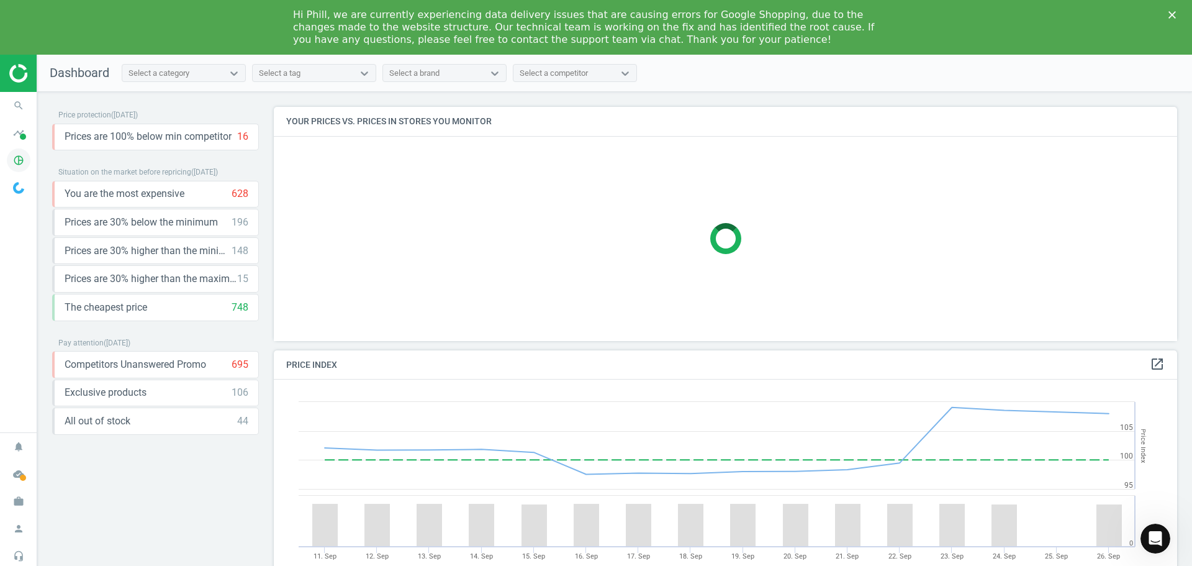 The width and height of the screenshot is (1192, 566). Describe the element at coordinates (414, 73) in the screenshot. I see `div: Select a brand` at that location.